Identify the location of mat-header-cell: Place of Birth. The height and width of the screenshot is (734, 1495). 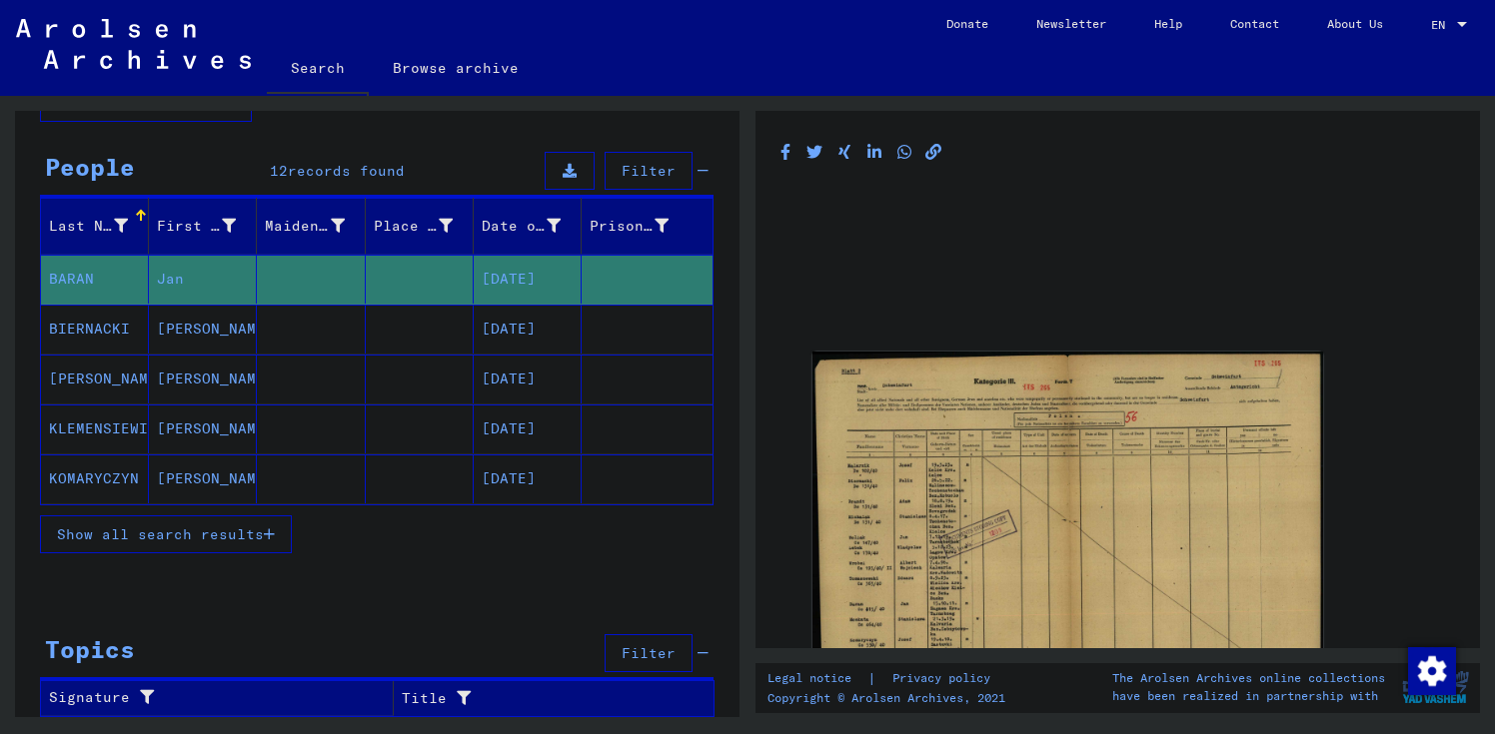
(420, 226).